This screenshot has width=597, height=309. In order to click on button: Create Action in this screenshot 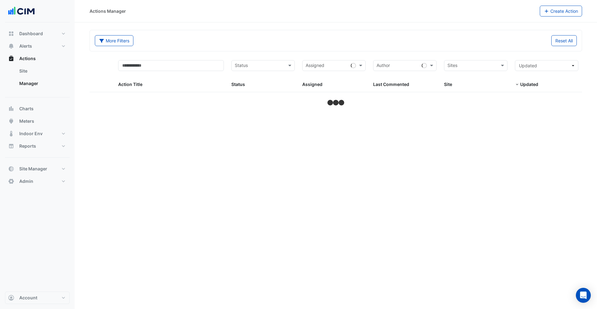, I will do `click(561, 11)`.